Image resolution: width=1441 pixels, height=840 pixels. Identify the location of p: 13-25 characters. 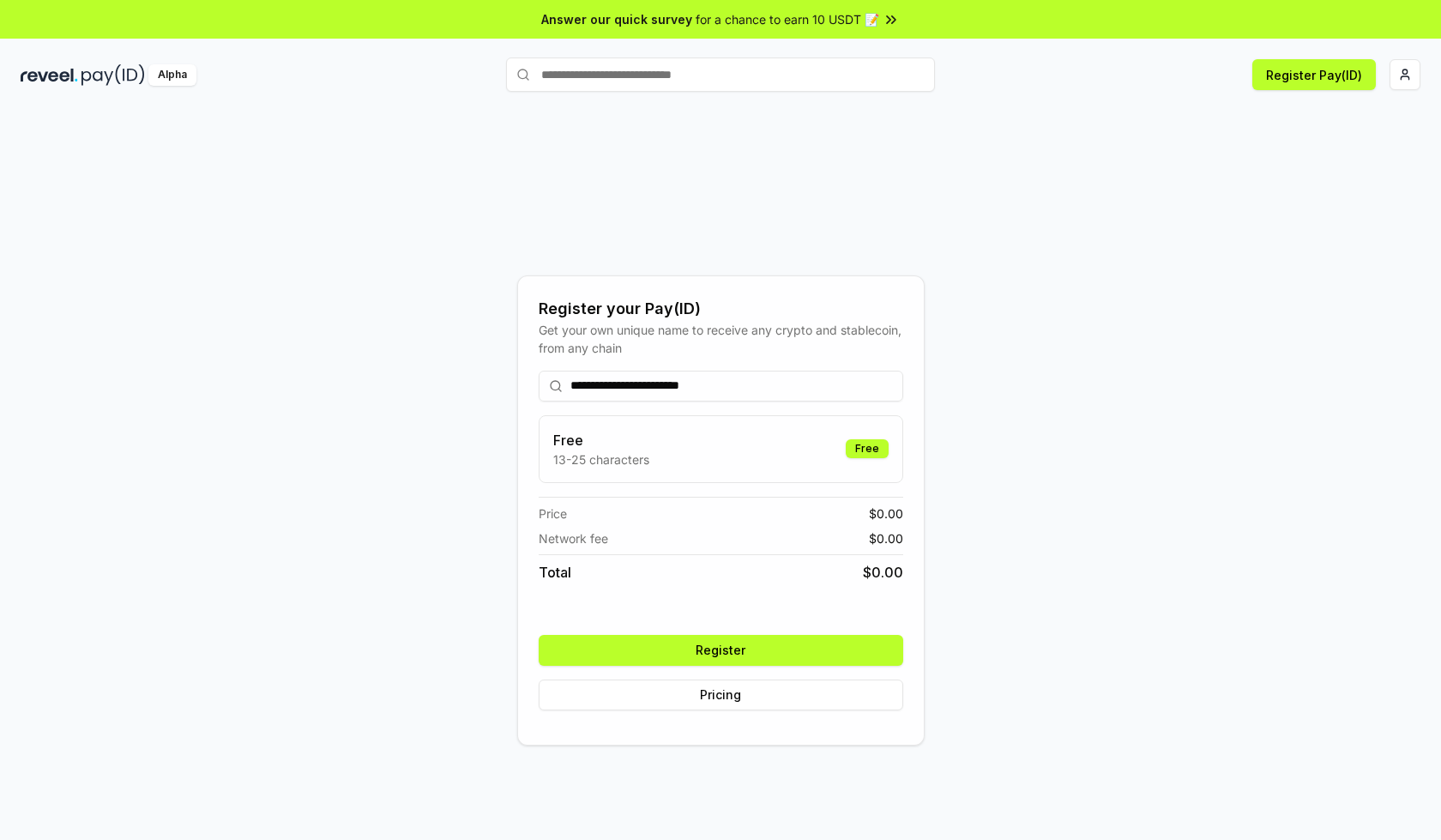
(601, 458).